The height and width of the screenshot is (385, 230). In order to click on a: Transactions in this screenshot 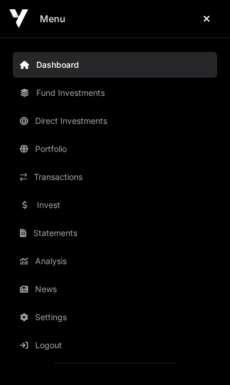, I will do `click(115, 177)`.